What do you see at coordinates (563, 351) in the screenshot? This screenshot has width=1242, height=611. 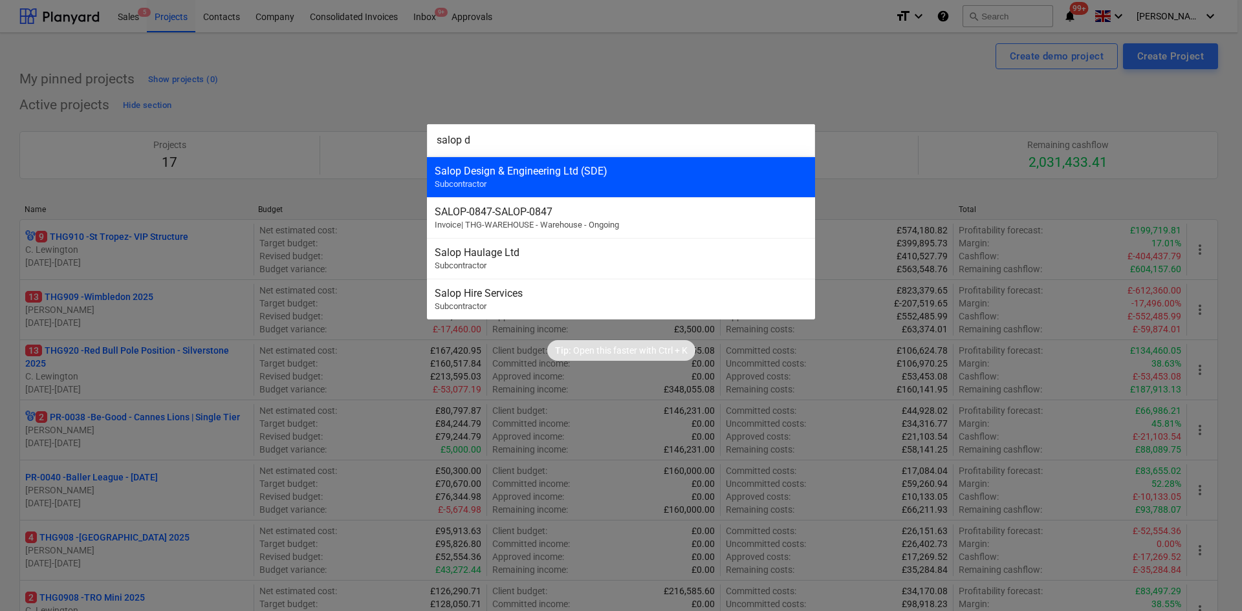 I see `p: Tip:` at bounding box center [563, 351].